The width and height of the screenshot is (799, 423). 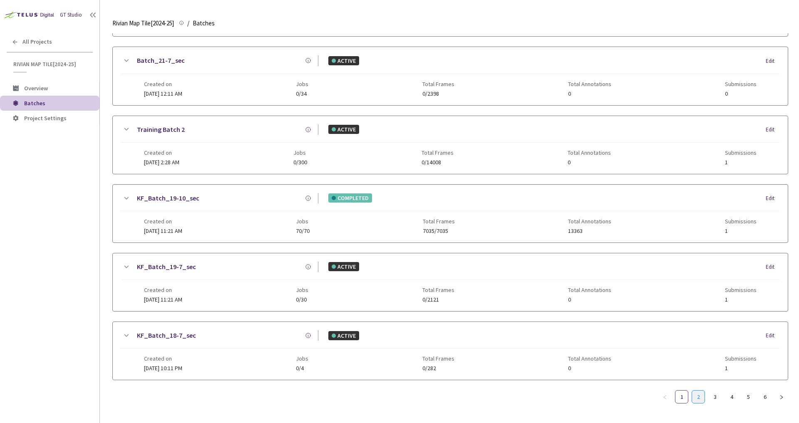 What do you see at coordinates (682, 397) in the screenshot?
I see `a: 1` at bounding box center [682, 397].